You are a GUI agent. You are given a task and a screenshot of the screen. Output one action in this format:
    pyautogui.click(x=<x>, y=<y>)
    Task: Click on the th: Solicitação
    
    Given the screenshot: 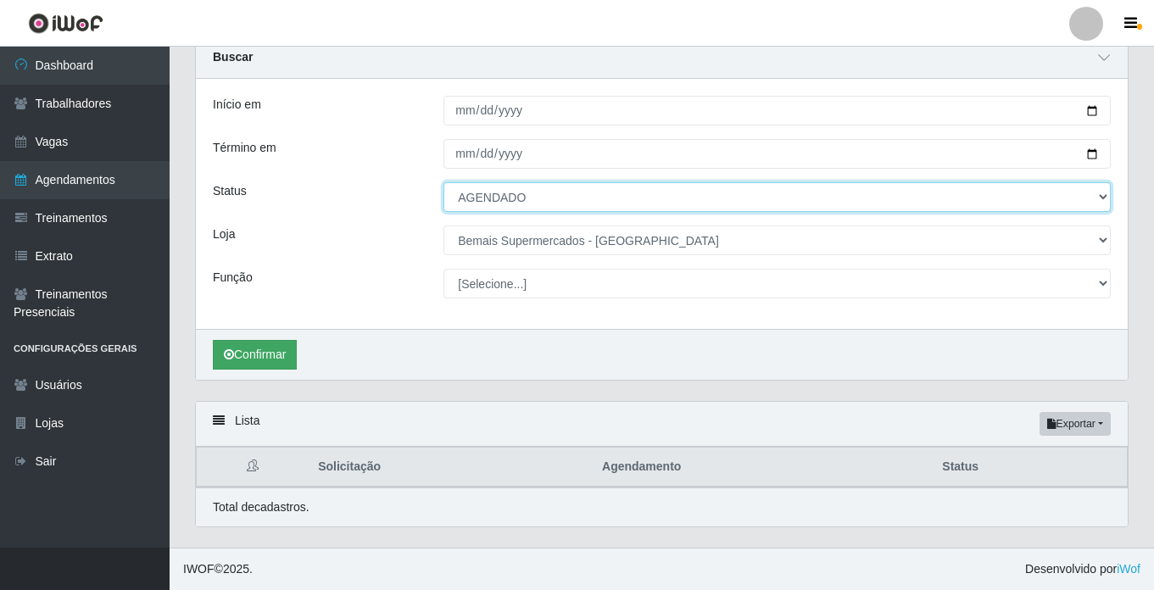 What is the action you would take?
    pyautogui.click(x=449, y=467)
    